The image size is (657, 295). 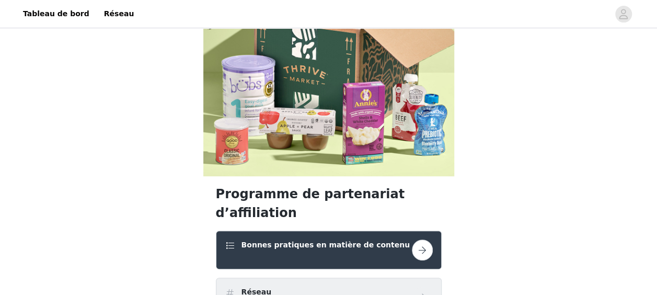 I want to click on h4: Bonnes pratiques en matière de contenu, so click(x=326, y=245).